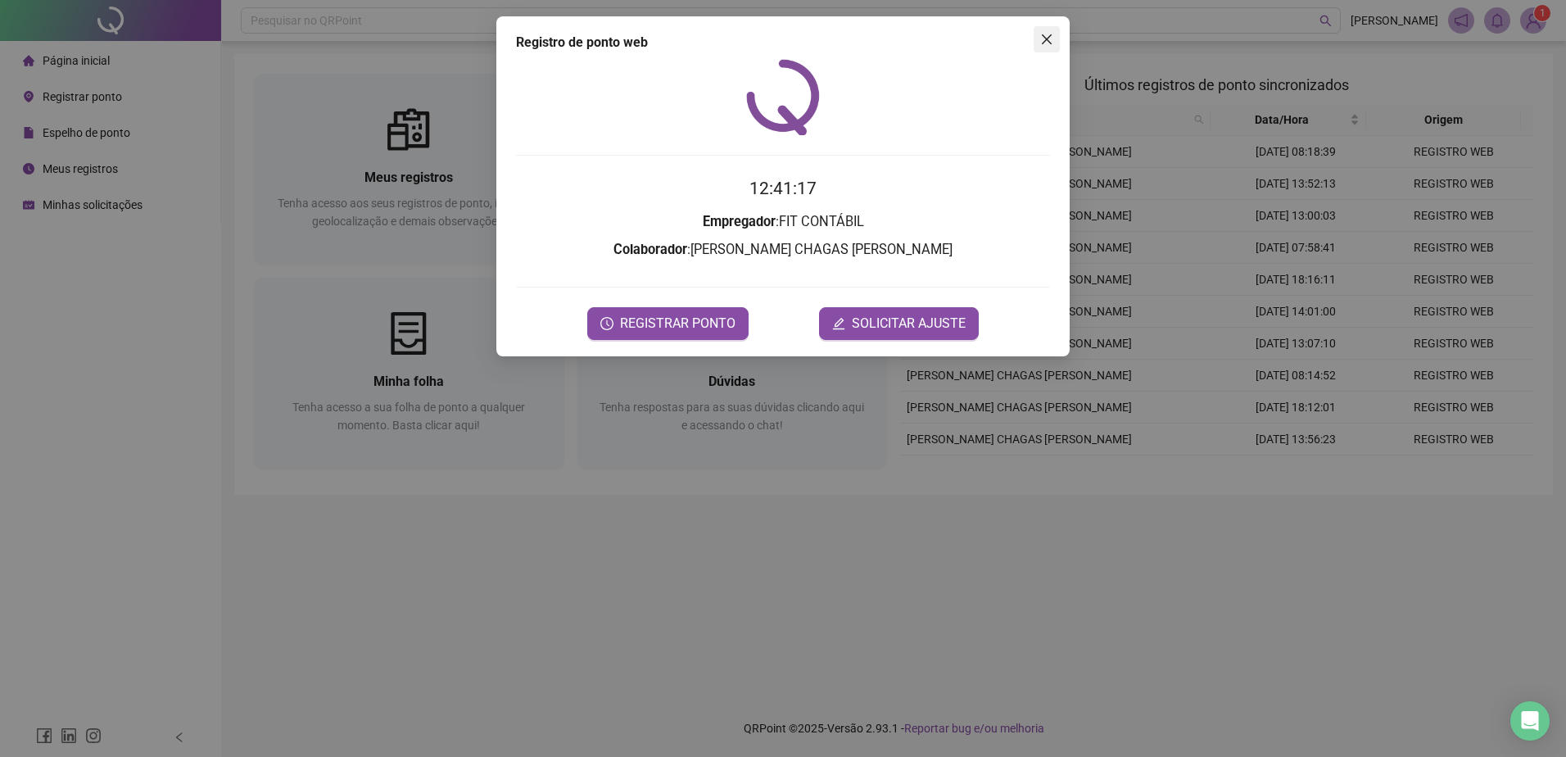  Describe the element at coordinates (783, 97) in the screenshot. I see `img: QRPoint` at that location.